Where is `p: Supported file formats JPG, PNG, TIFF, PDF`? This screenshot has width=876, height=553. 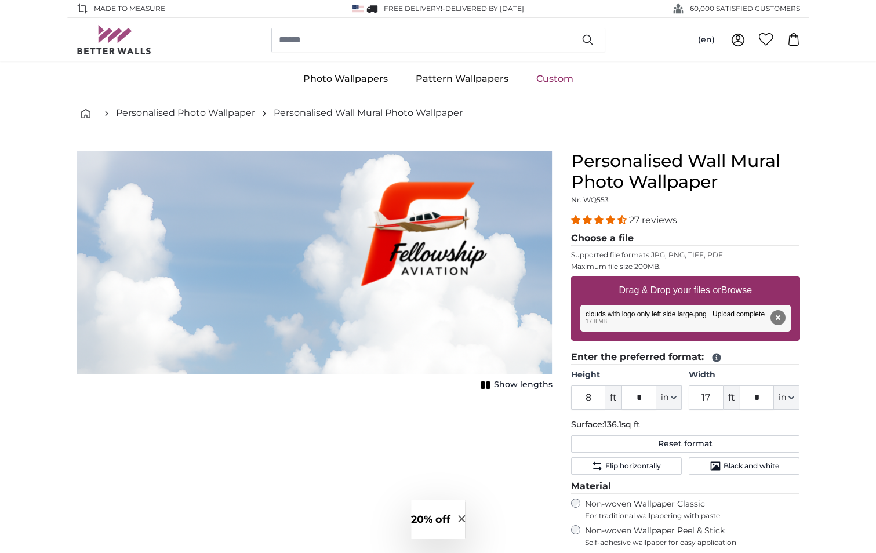 p: Supported file formats JPG, PNG, TIFF, PDF is located at coordinates (686, 255).